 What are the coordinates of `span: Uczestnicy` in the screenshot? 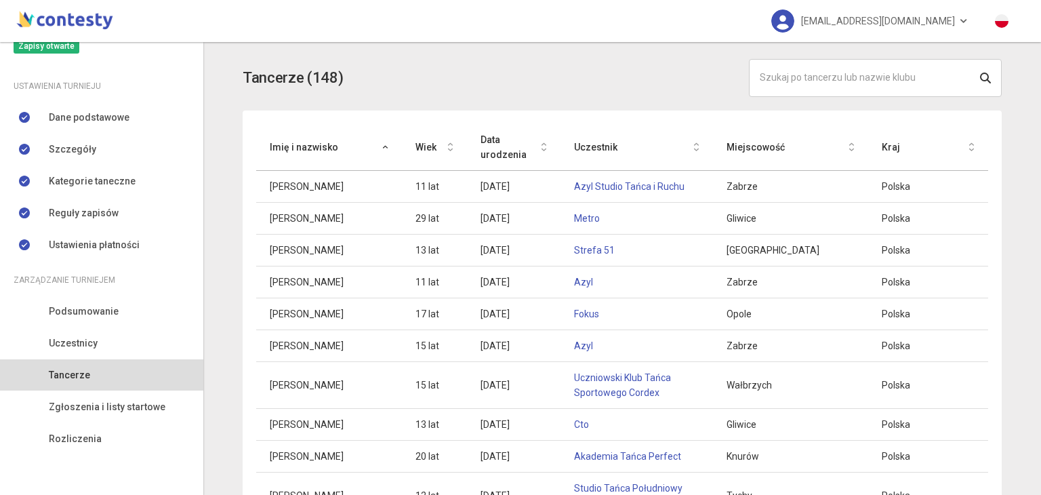 It's located at (73, 343).